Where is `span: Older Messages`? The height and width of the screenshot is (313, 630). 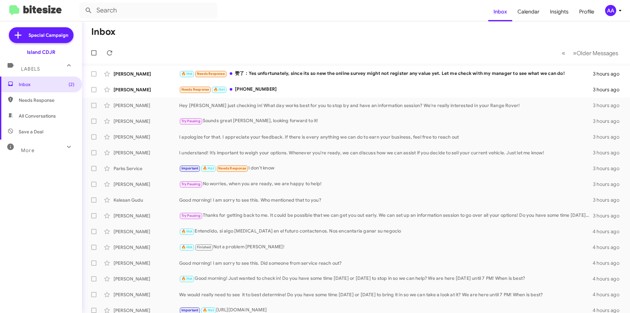
span: Older Messages is located at coordinates (597, 53).